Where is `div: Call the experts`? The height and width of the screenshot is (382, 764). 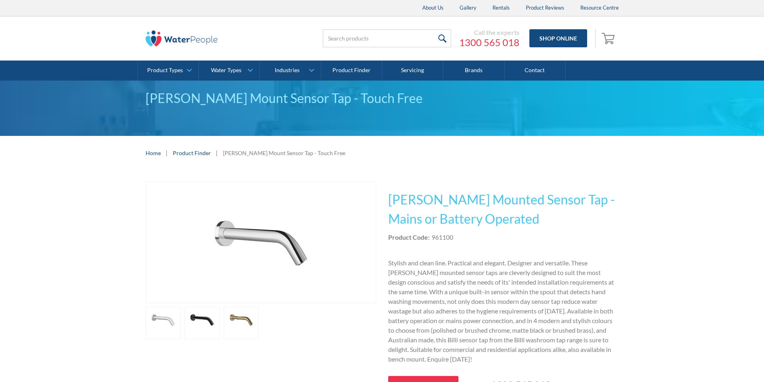 div: Call the experts is located at coordinates (489, 32).